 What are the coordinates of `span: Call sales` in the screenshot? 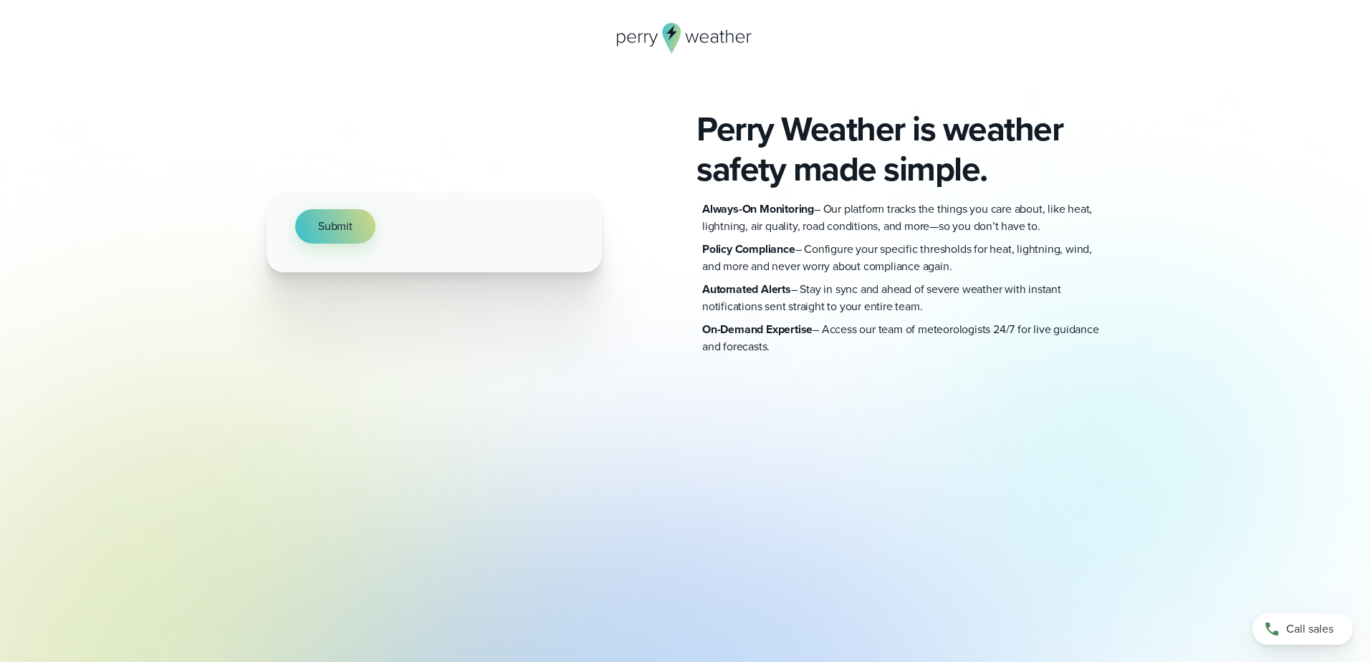 It's located at (1310, 629).